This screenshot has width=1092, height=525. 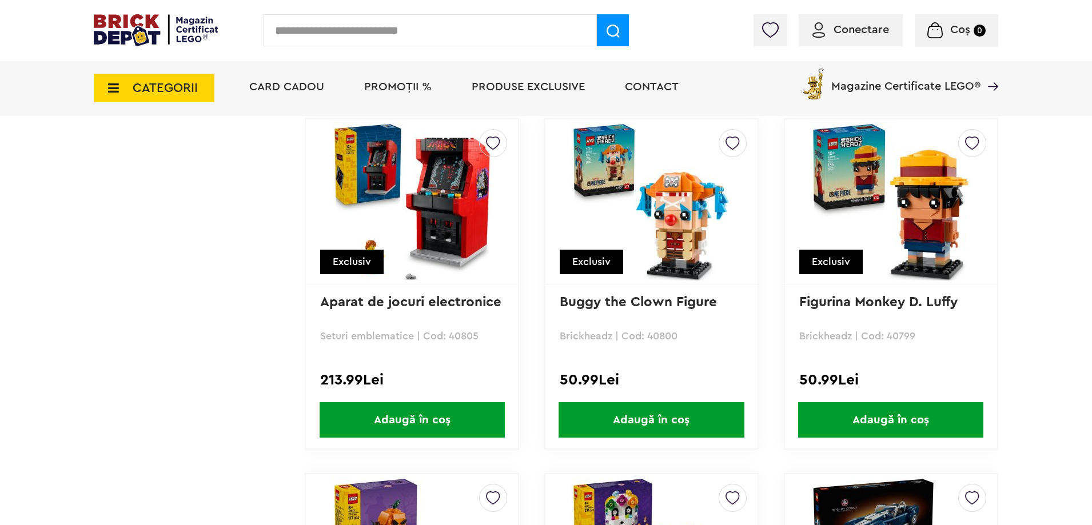 I want to click on a: Conectare, so click(x=851, y=30).